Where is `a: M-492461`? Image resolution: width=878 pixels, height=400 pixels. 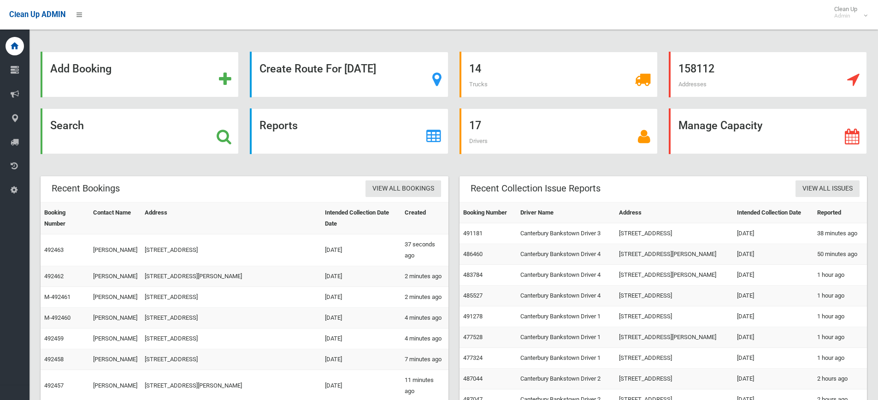 a: M-492461 is located at coordinates (57, 296).